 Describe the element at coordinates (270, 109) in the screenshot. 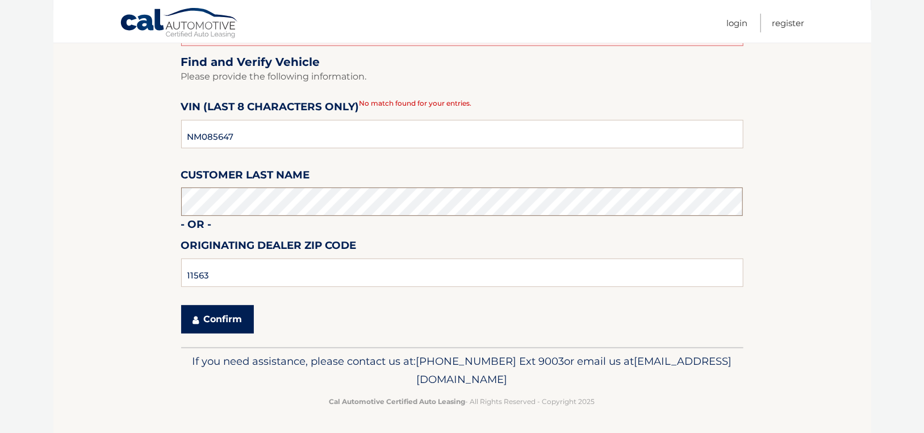

I see `label: VIN (last 8 characters only)` at that location.